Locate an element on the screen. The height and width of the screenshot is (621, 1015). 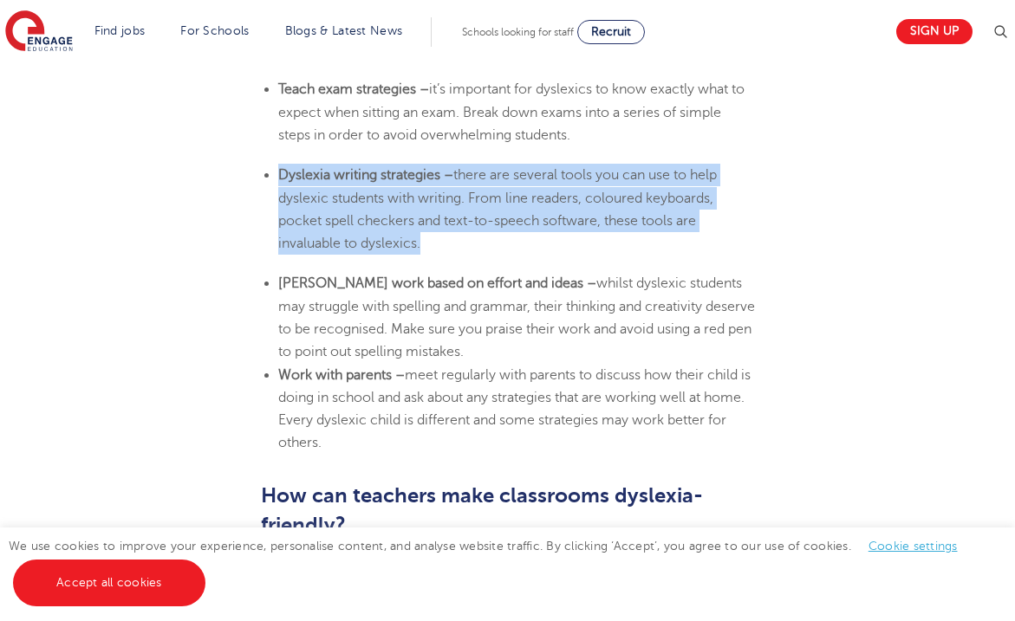
b: Work with parents – is located at coordinates (341, 375).